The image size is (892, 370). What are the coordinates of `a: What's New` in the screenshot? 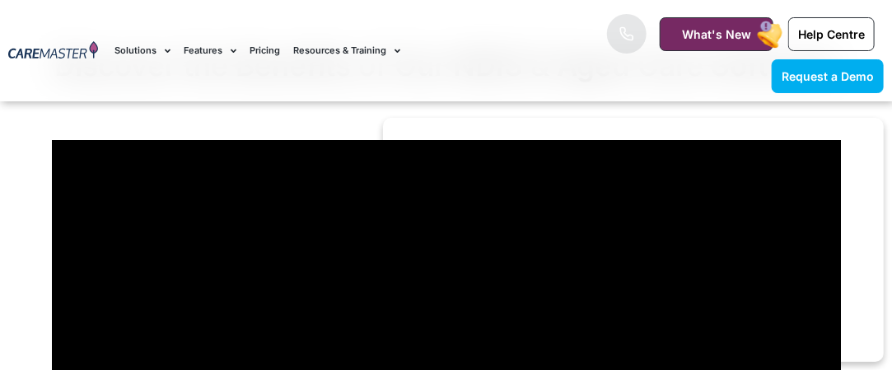 It's located at (716, 34).